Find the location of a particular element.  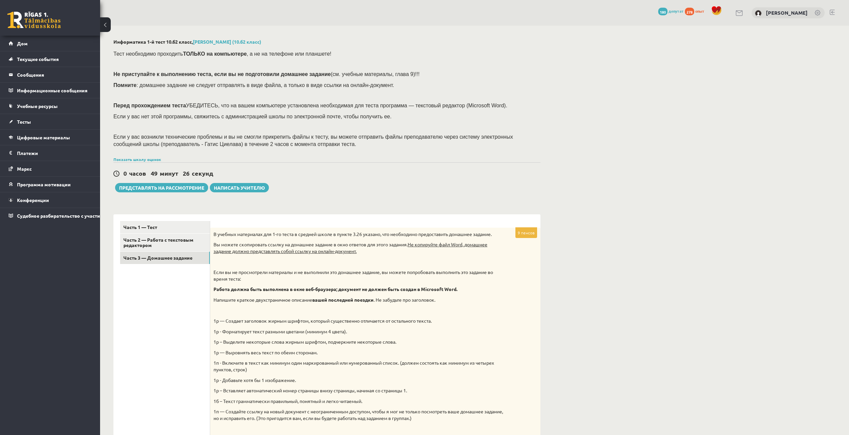

font: (см. учебные материалы, глава 9)!!! is located at coordinates (375, 74).